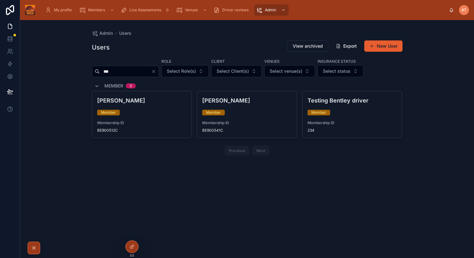  What do you see at coordinates (232, 10) in the screenshot?
I see `a: Driver reviews` at bounding box center [232, 10].